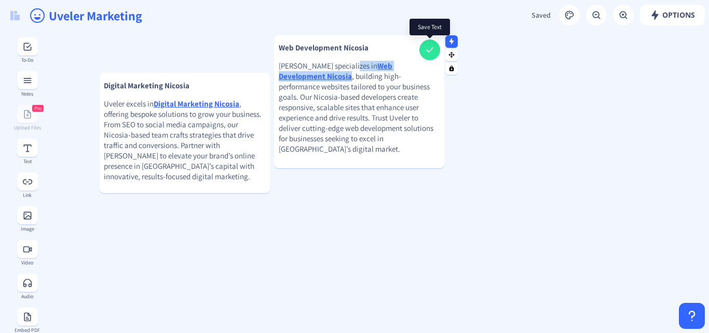 This screenshot has height=333, width=709. I want to click on img: logo.svg, so click(15, 16).